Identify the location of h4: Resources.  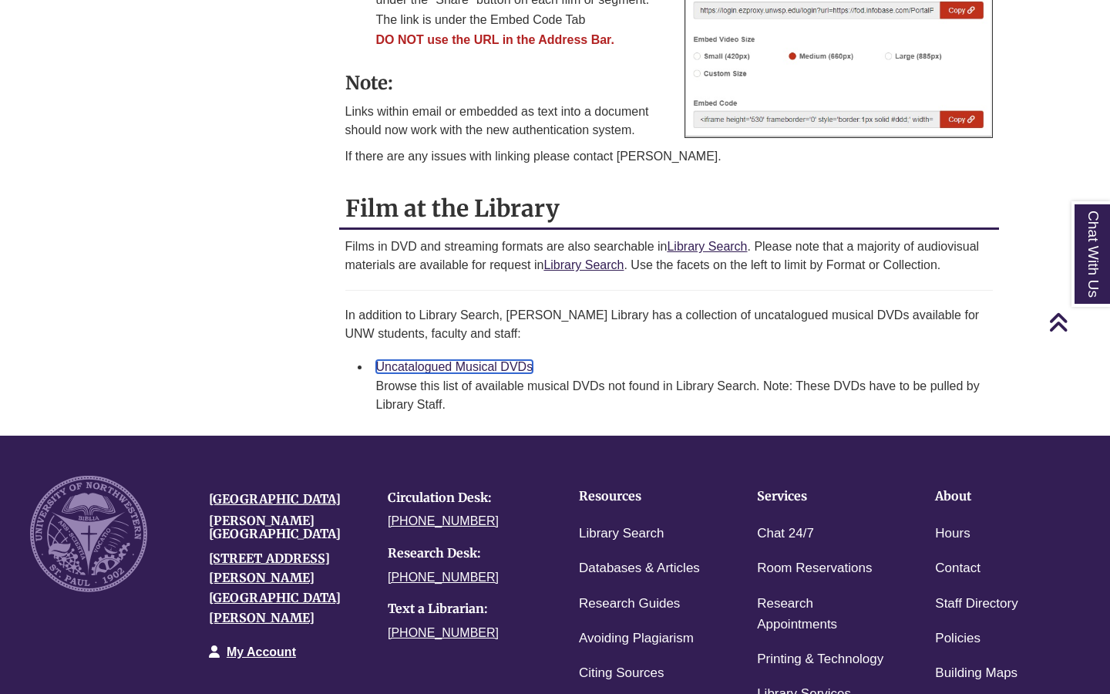
(644, 497).